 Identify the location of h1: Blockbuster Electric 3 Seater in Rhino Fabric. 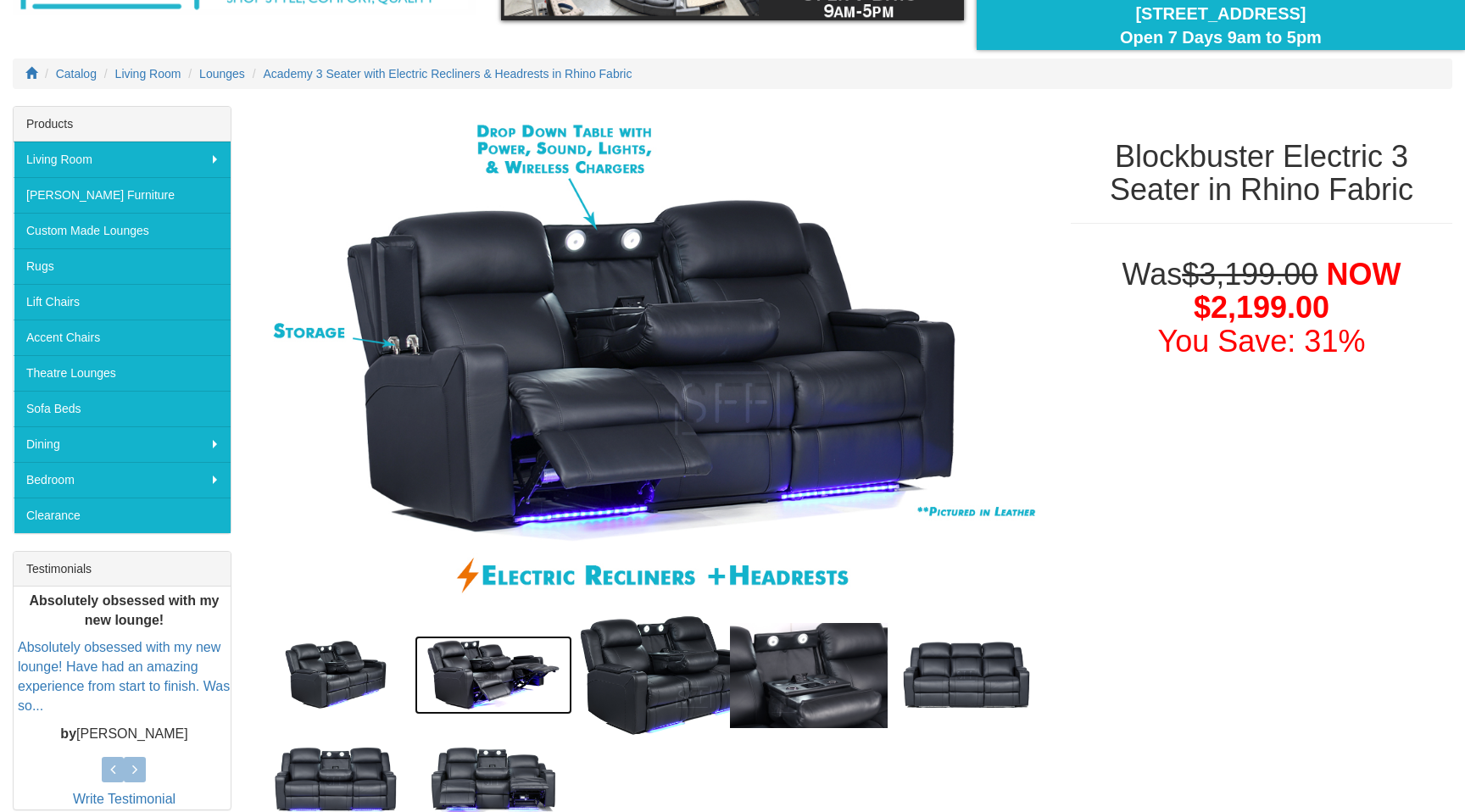
(1261, 173).